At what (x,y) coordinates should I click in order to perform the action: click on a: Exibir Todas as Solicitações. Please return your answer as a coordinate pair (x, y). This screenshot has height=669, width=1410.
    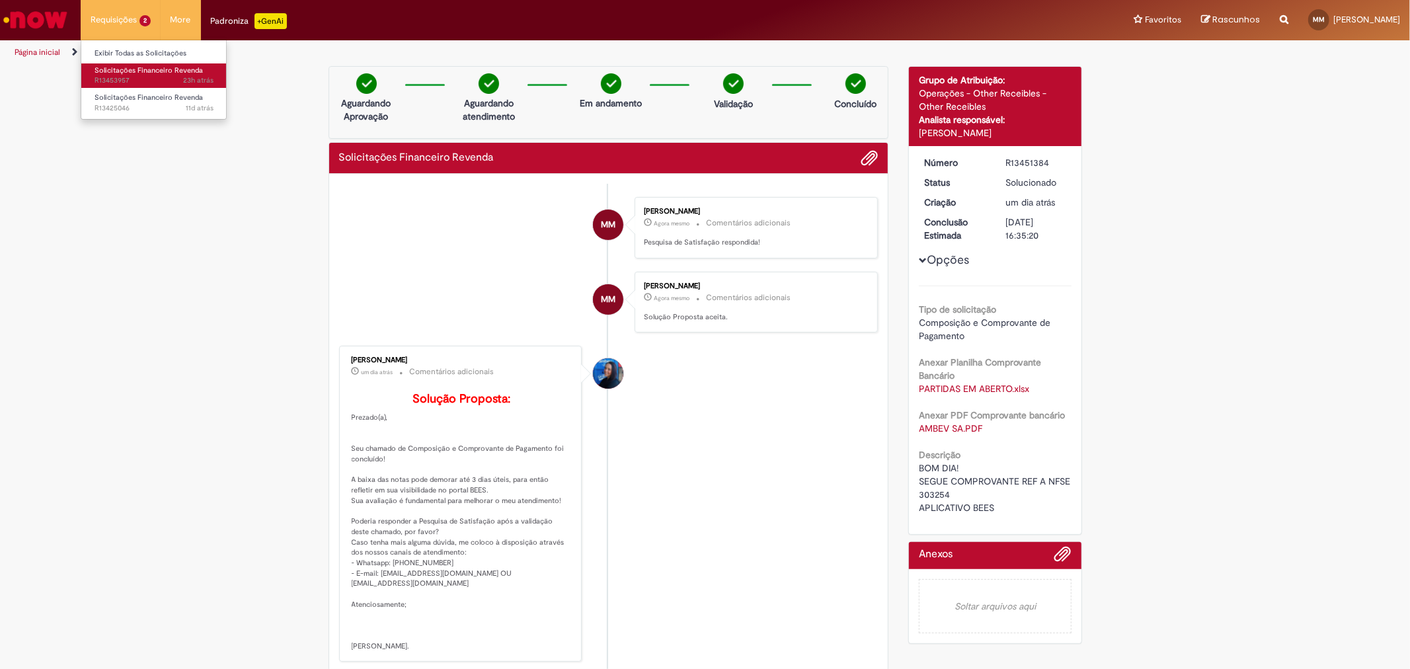
    Looking at the image, I should click on (154, 54).